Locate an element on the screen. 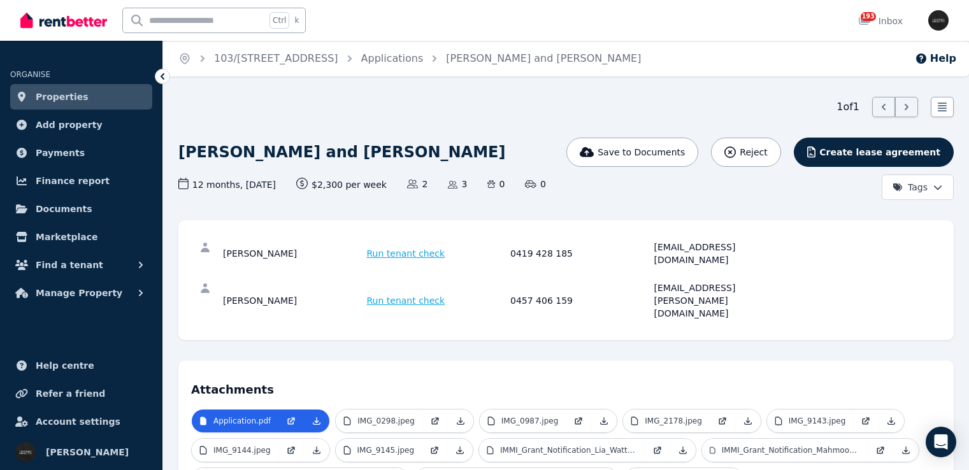  p: IMMI_Grant_Notification_Mahmood_Watts.pdf is located at coordinates (791, 451).